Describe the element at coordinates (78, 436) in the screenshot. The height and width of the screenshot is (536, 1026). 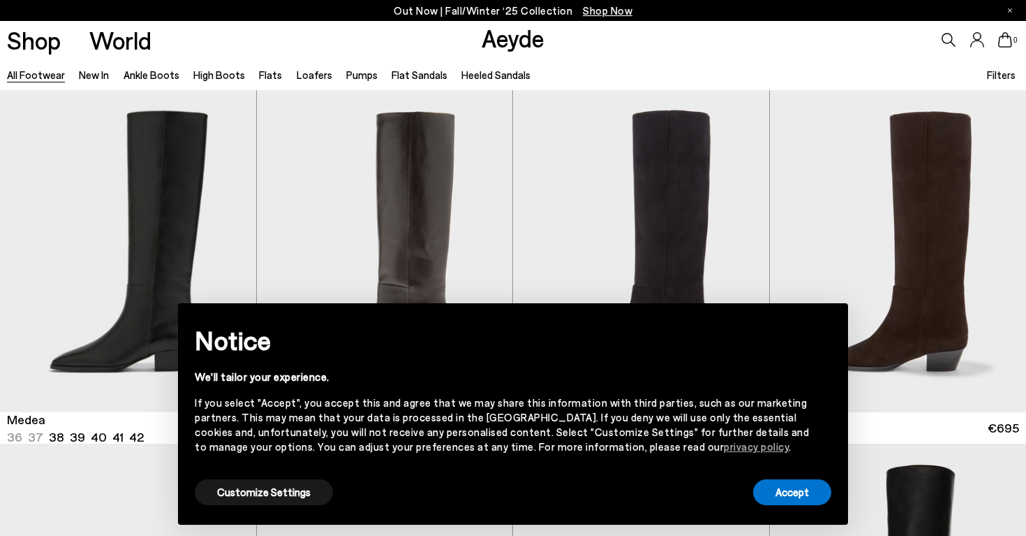
I see `li: 39` at that location.